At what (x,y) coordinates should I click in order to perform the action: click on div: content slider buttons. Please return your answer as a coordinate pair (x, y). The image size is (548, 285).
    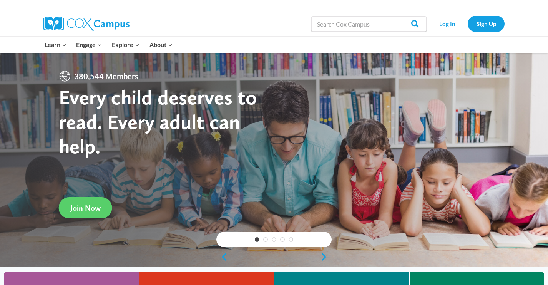
    Looking at the image, I should click on (274, 256).